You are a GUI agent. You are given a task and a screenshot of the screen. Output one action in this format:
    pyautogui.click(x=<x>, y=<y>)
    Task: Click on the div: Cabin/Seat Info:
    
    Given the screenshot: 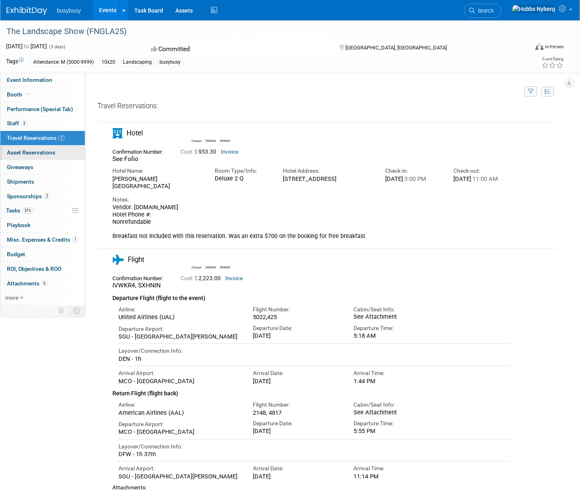 What is the action you would take?
    pyautogui.click(x=398, y=405)
    